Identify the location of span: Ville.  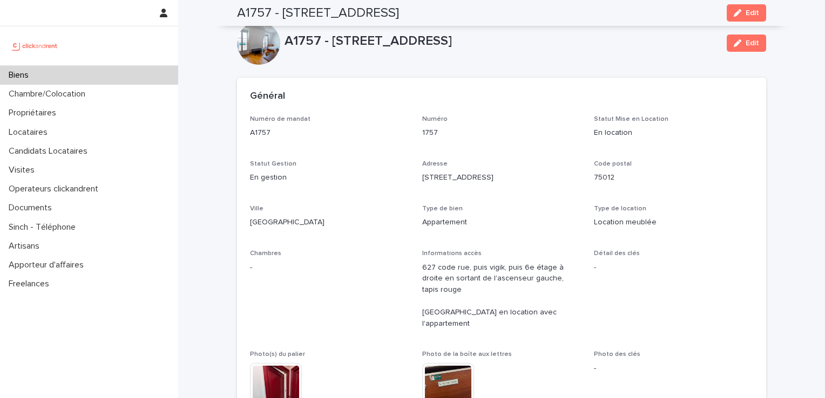
(256, 209).